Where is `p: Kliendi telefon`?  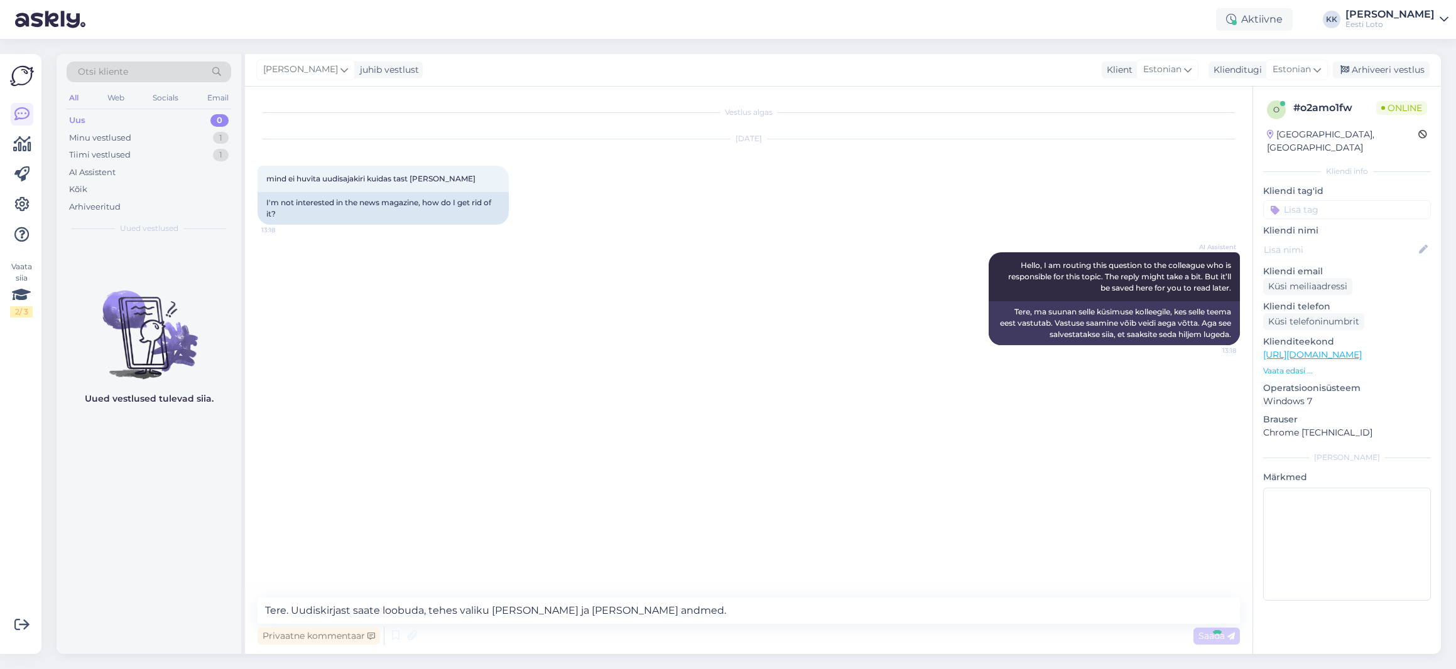
p: Kliendi telefon is located at coordinates (1346, 306).